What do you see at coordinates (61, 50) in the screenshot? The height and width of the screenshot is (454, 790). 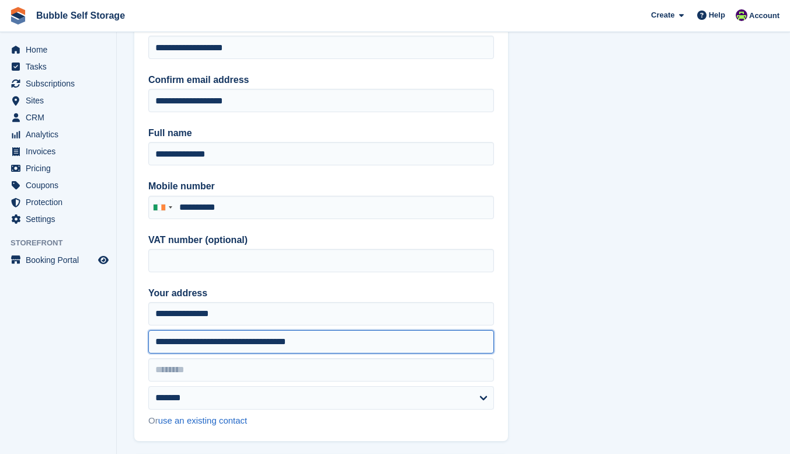 I see `span: Home` at bounding box center [61, 50].